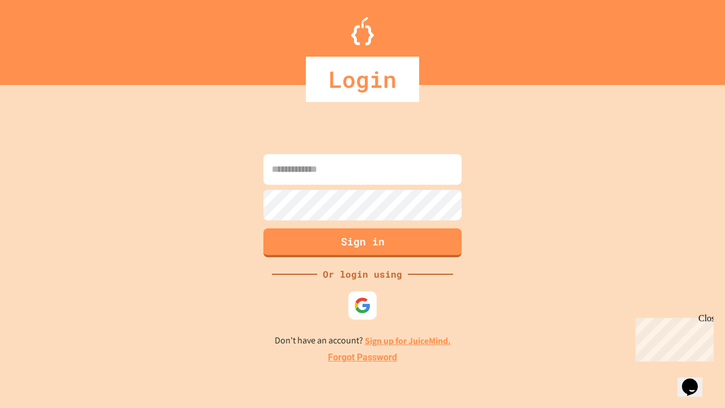  Describe the element at coordinates (363, 274) in the screenshot. I see `div: Or login using` at that location.